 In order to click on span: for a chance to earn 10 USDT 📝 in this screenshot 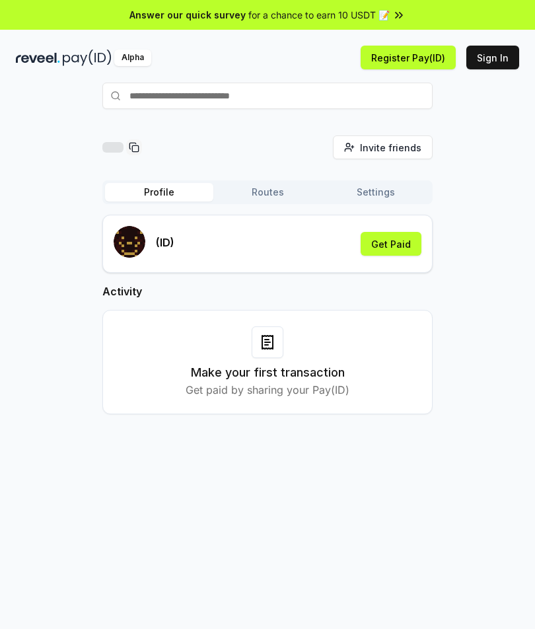, I will do `click(319, 15)`.